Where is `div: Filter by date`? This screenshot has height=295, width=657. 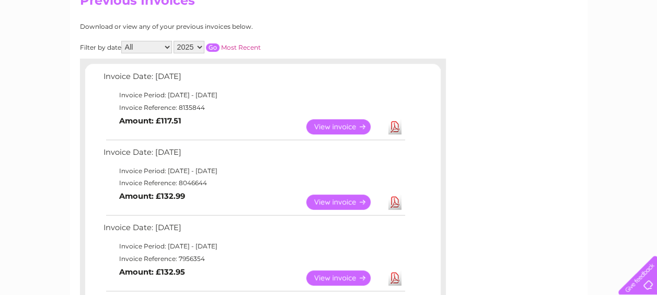 div: Filter by date is located at coordinates (217, 47).